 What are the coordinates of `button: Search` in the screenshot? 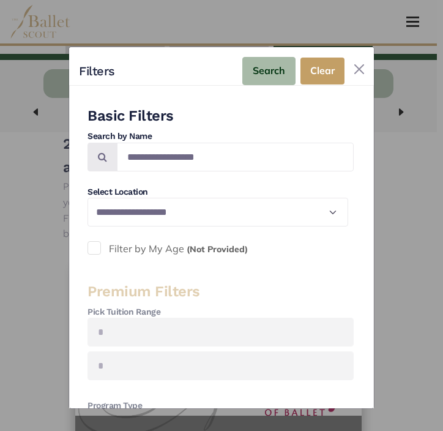 It's located at (269, 71).